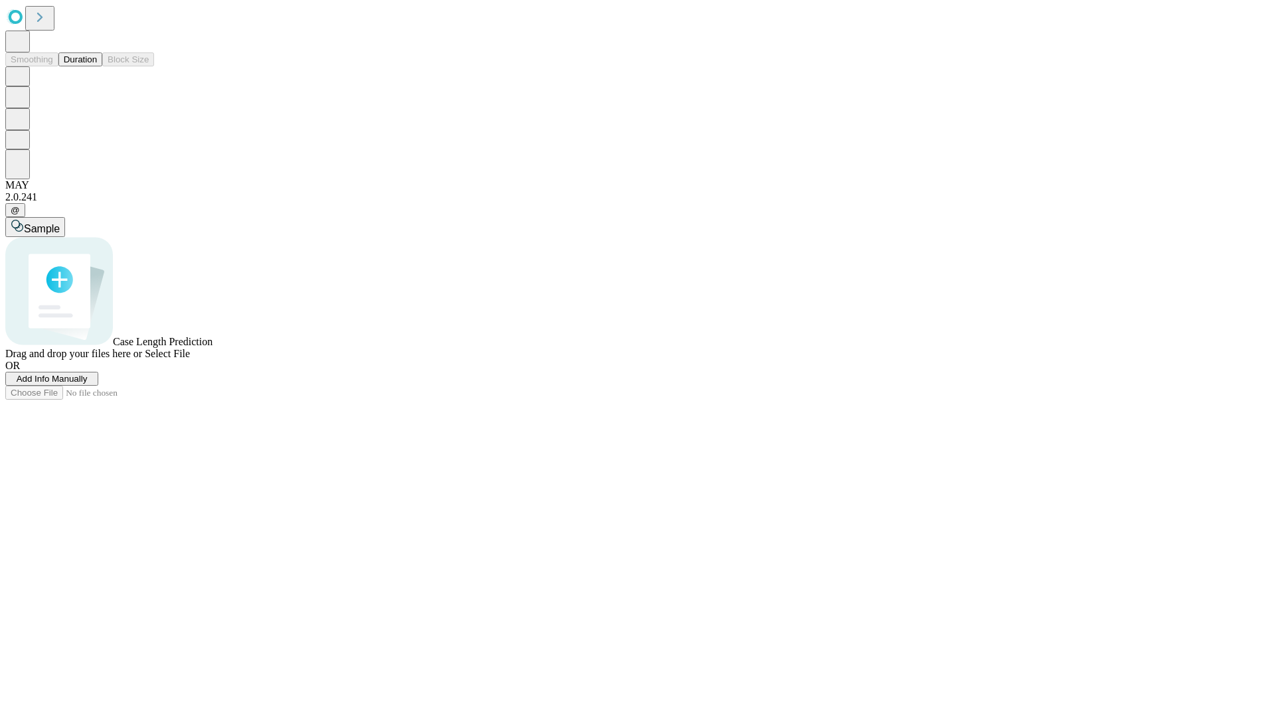  What do you see at coordinates (74, 353) in the screenshot?
I see `span: Drag and drop your files here or` at bounding box center [74, 353].